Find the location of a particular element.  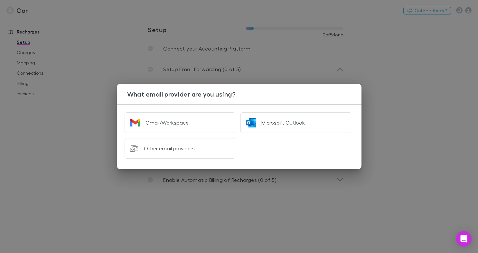

button: Microsoft Outlook is located at coordinates (296, 123).